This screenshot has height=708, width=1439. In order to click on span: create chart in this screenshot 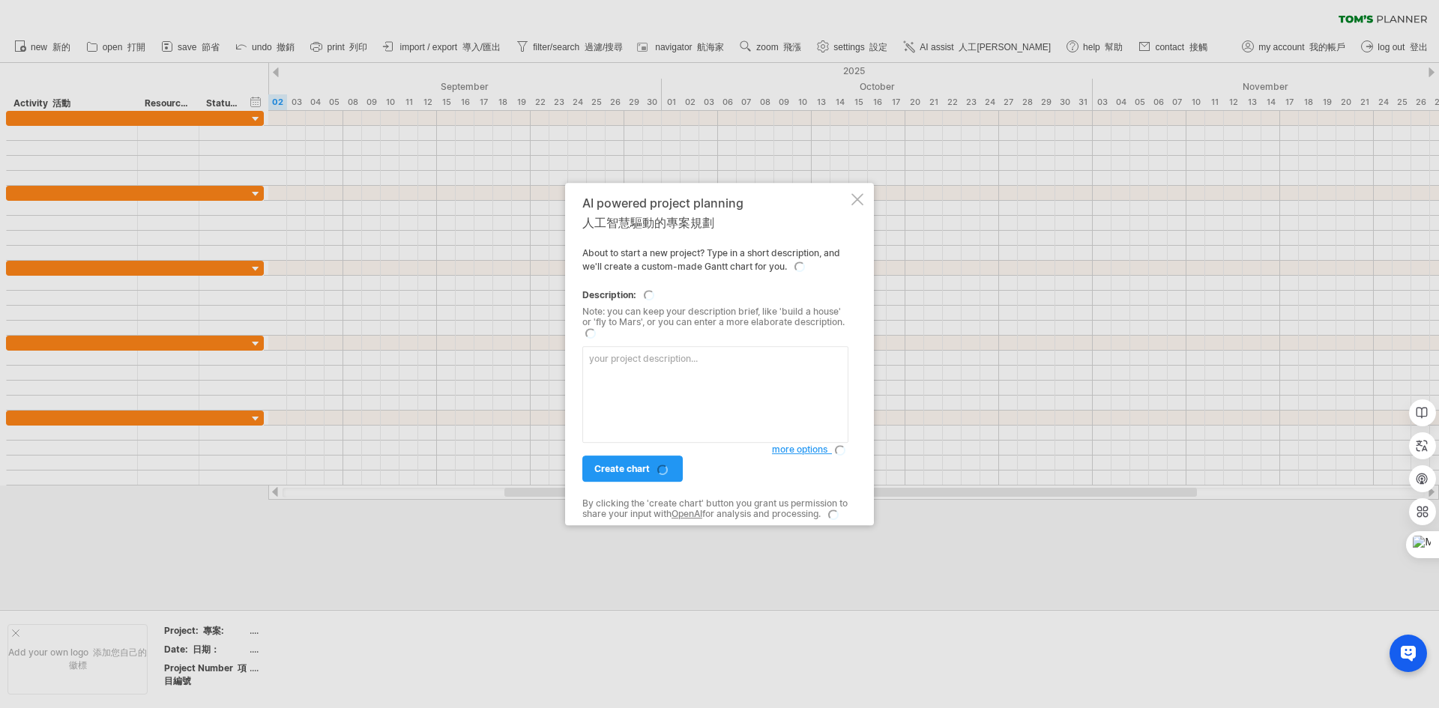, I will do `click(633, 469)`.